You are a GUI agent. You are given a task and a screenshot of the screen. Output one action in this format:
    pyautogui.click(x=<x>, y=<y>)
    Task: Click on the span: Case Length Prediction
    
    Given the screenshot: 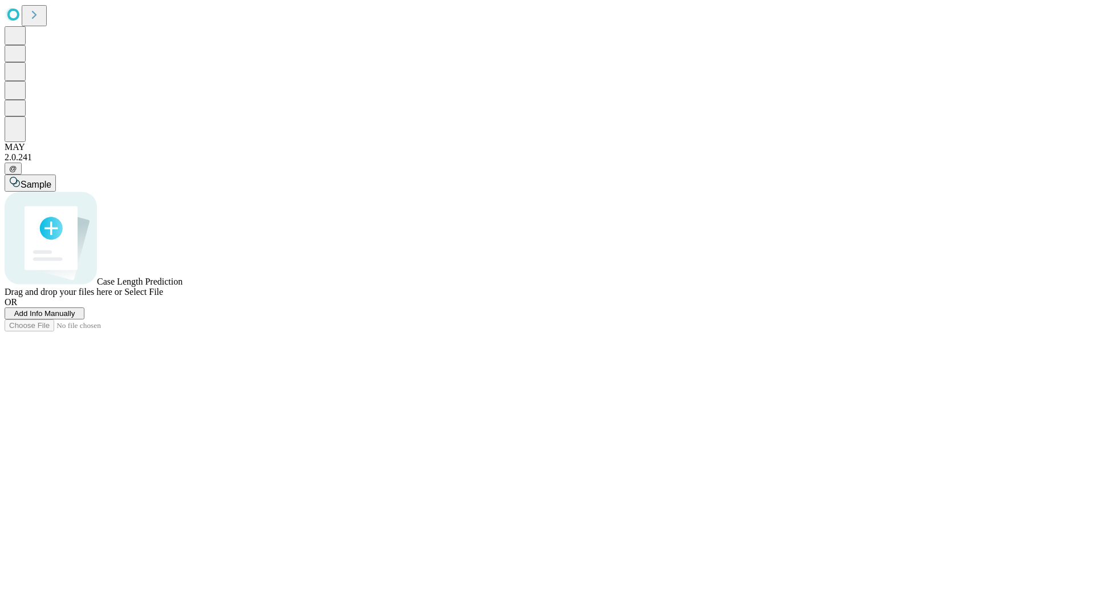 What is the action you would take?
    pyautogui.click(x=140, y=281)
    